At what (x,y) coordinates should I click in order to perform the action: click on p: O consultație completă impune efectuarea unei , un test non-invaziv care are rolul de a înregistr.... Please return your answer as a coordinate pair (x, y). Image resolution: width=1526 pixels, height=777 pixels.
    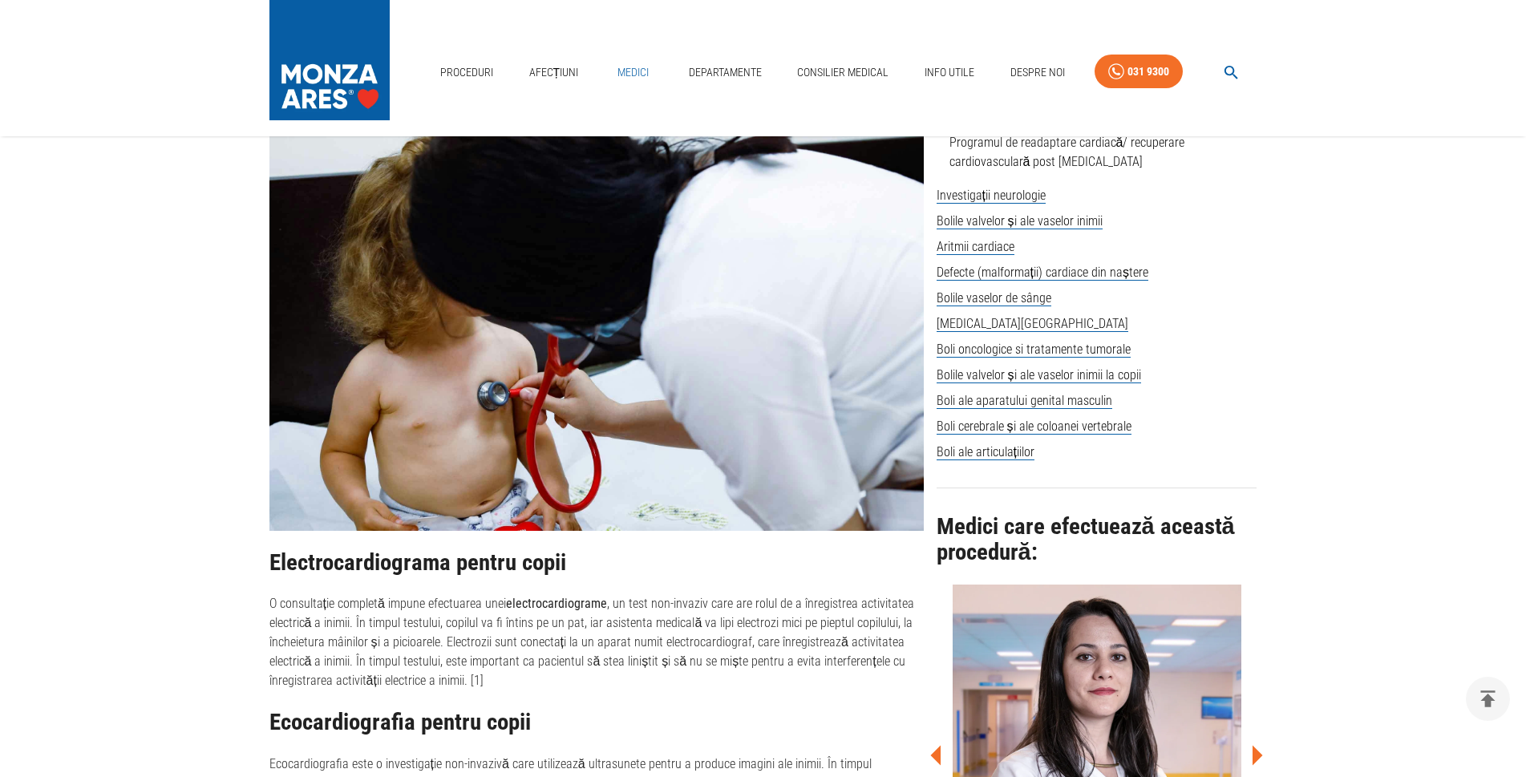
    Looking at the image, I should click on (597, 642).